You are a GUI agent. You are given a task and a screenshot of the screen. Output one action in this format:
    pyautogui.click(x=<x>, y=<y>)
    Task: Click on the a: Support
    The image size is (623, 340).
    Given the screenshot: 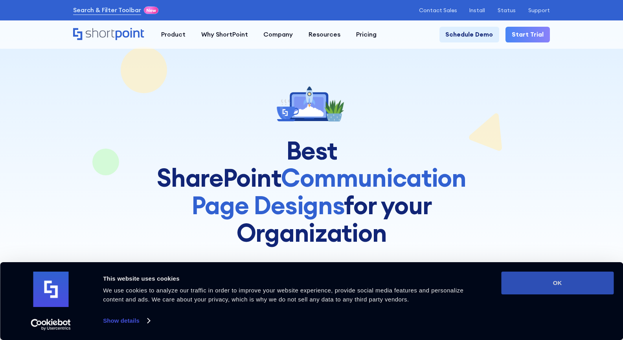 What is the action you would take?
    pyautogui.click(x=539, y=10)
    